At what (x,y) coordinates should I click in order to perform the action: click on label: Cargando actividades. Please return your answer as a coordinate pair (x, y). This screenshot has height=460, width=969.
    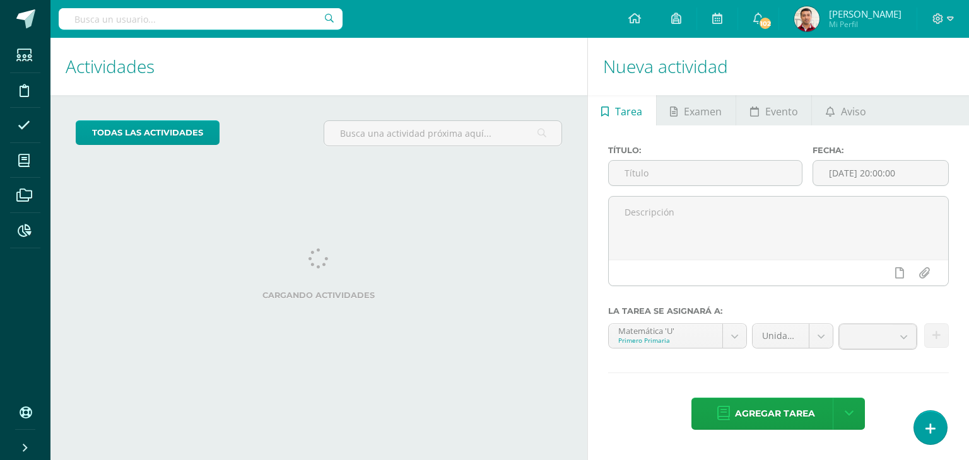
    Looking at the image, I should click on (318, 295).